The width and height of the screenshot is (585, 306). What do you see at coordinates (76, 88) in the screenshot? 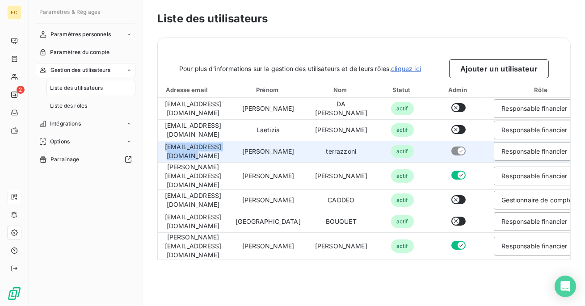
I see `span: Liste des utilisateurs` at bounding box center [76, 88].